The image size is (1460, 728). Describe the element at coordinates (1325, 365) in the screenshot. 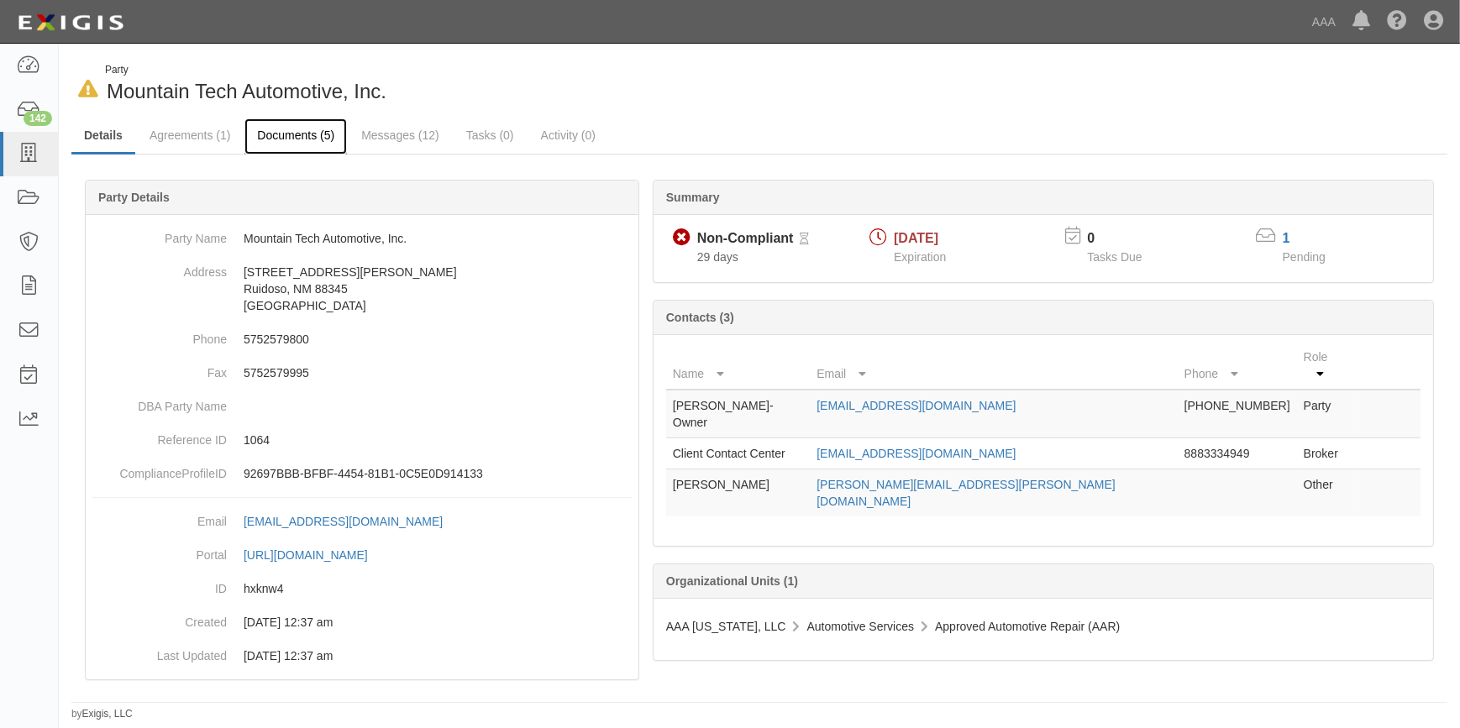

I see `th: Role` at that location.